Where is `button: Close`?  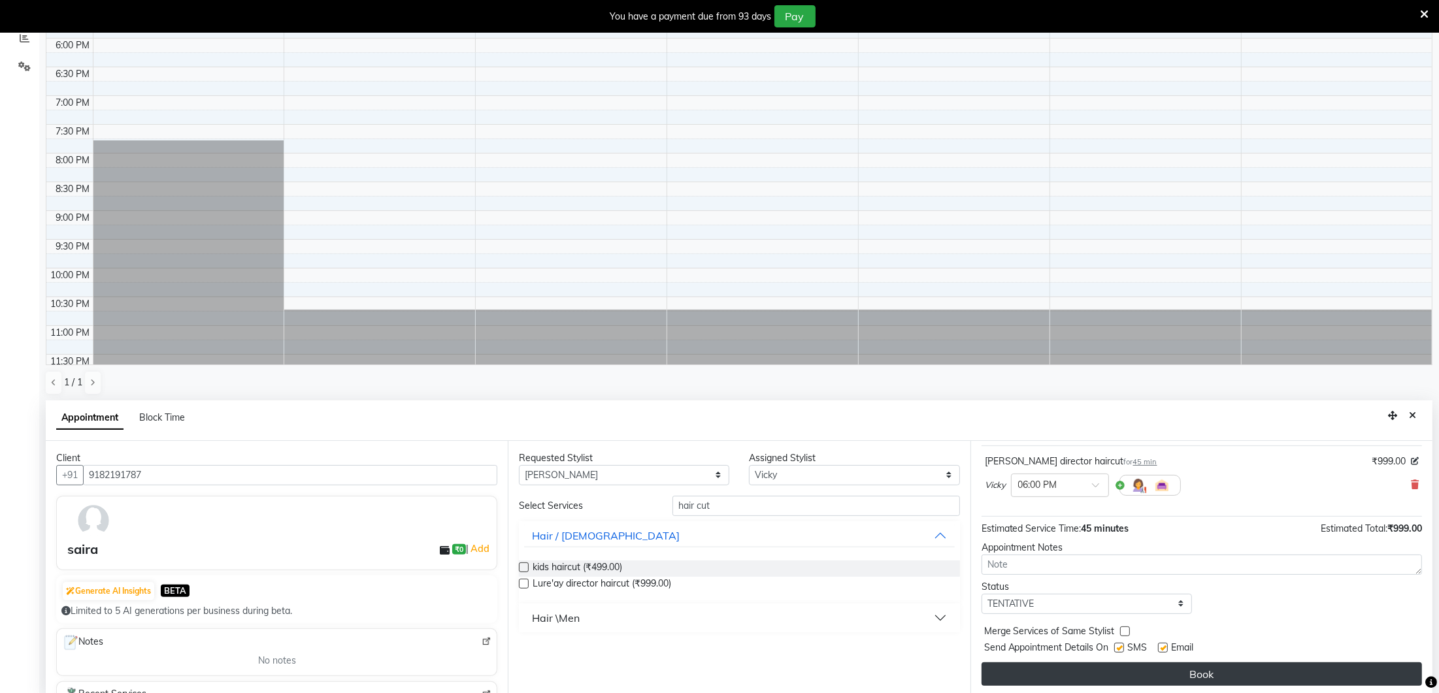
button: Close is located at coordinates (1412, 416).